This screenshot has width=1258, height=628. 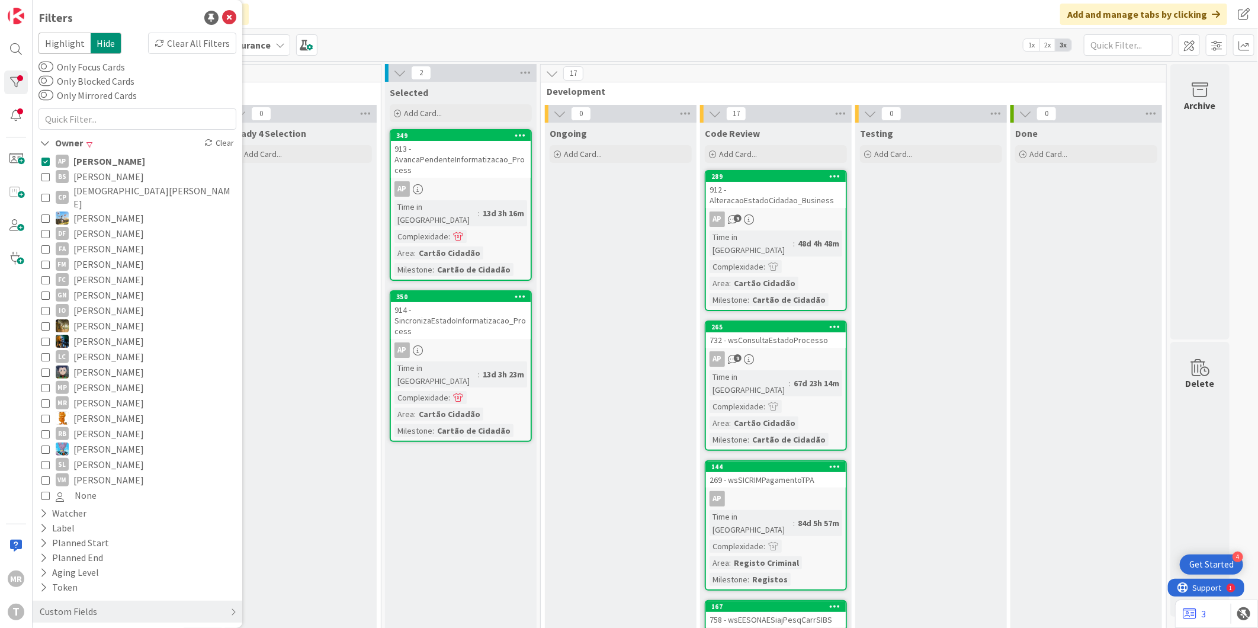 I want to click on div: 84d 5h 57m, so click(x=818, y=523).